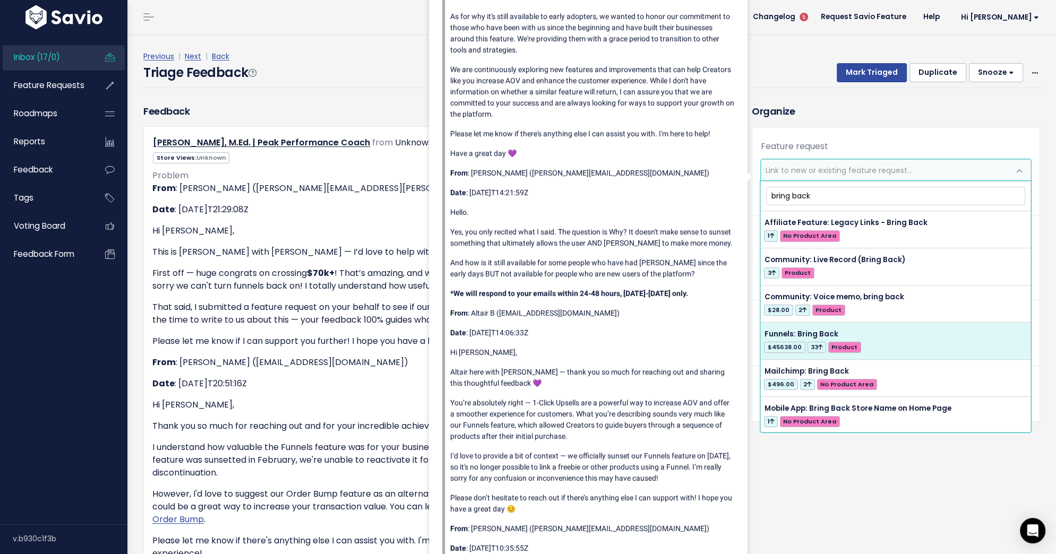 The image size is (1056, 554). Describe the element at coordinates (166, 111) in the screenshot. I see `h3: Feedback` at that location.